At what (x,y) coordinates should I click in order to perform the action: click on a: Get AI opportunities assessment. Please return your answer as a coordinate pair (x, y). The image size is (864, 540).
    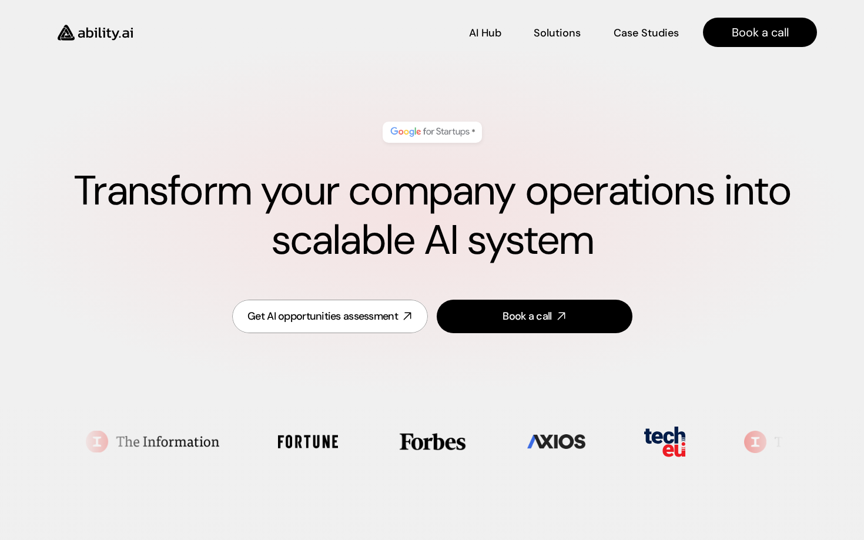
    Looking at the image, I should click on (330, 316).